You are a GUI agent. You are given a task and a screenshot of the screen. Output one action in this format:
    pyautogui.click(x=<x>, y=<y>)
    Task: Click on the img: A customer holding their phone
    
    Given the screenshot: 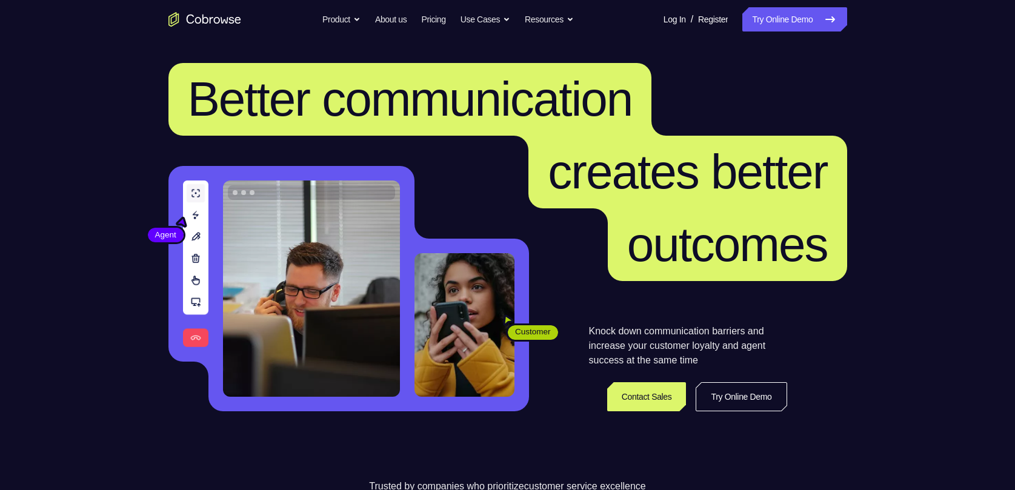 What is the action you would take?
    pyautogui.click(x=464, y=325)
    